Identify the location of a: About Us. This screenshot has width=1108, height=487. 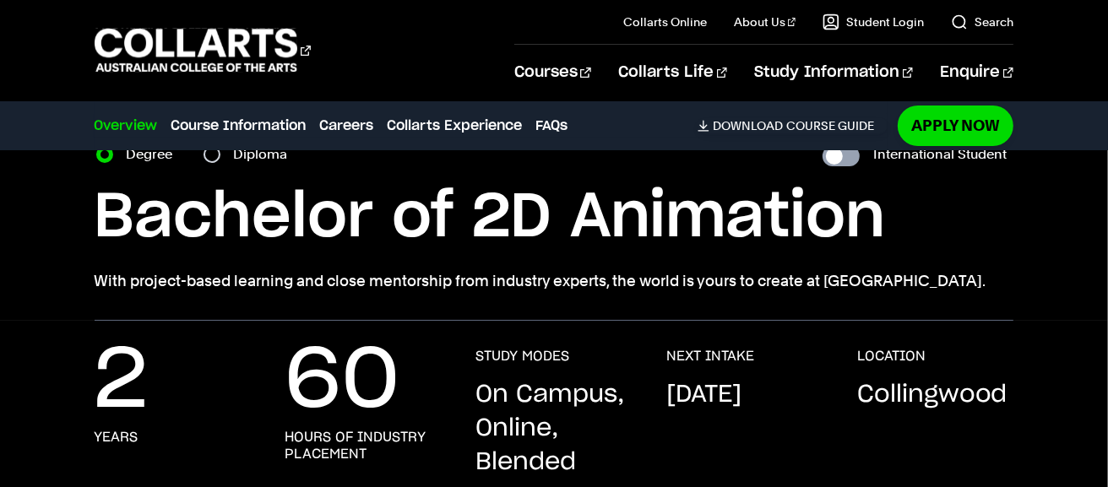
(765, 22).